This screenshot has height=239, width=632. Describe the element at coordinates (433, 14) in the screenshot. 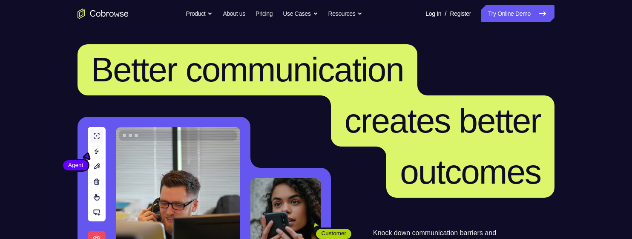

I see `a: Log In` at that location.